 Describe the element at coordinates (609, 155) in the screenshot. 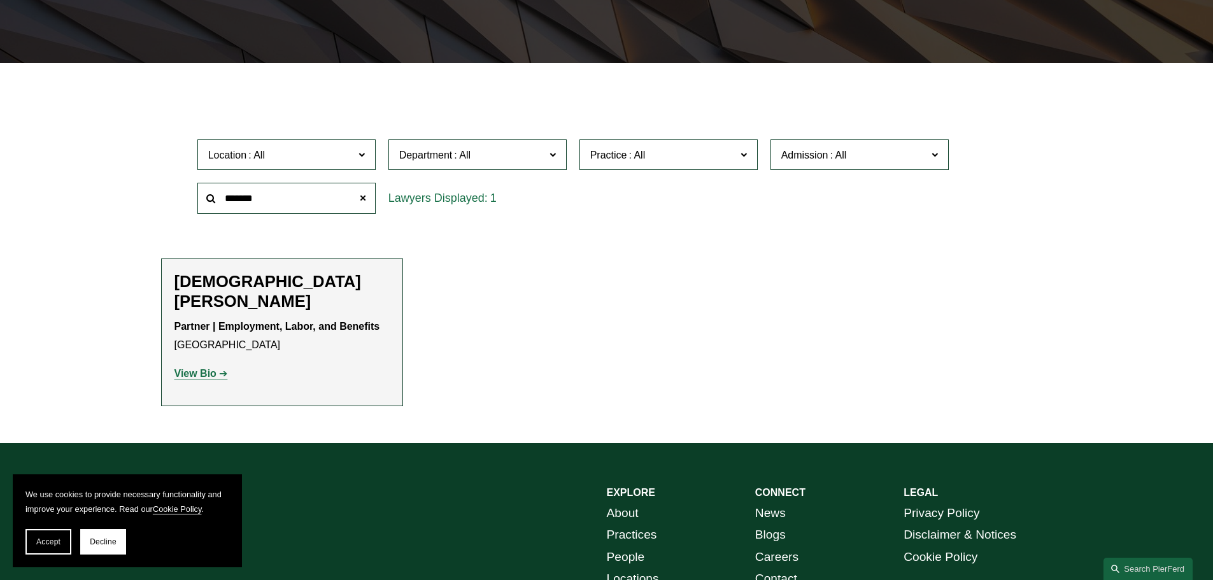

I see `span: Practice` at that location.